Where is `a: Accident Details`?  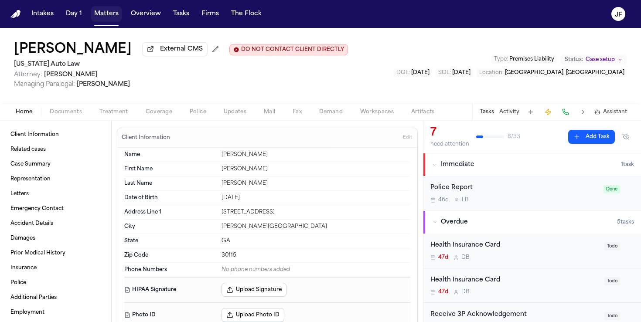
a: Accident Details is located at coordinates (55, 224).